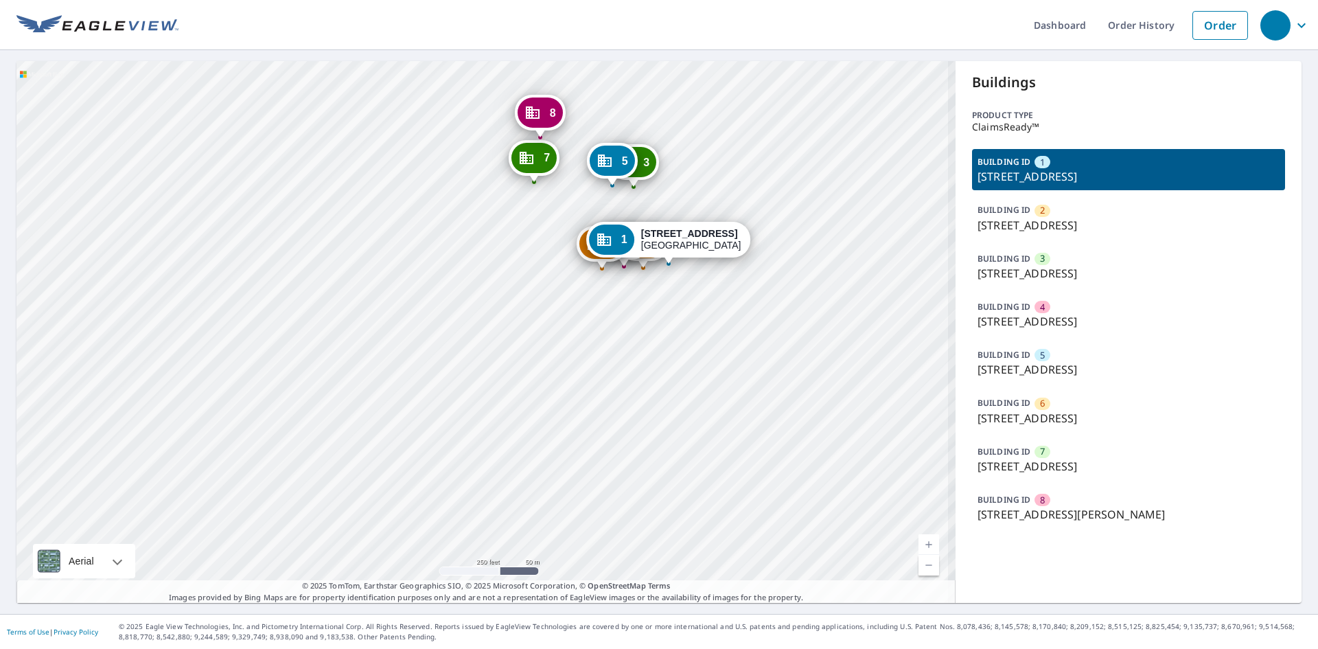 The image size is (1318, 649). I want to click on p: © 2025 Eagle View Technologies, Inc. and Pictometry International Corp. All Rights Reserved. Repo..., so click(715, 632).